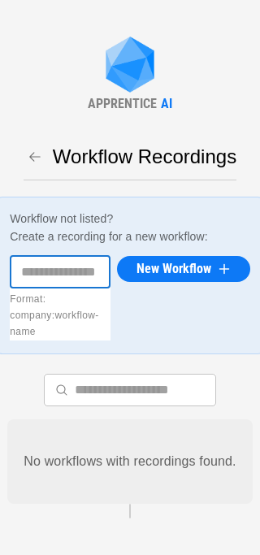 The width and height of the screenshot is (260, 555). Describe the element at coordinates (130, 228) in the screenshot. I see `h6: Workflow not listed? Create a recording for a new workflow:` at that location.